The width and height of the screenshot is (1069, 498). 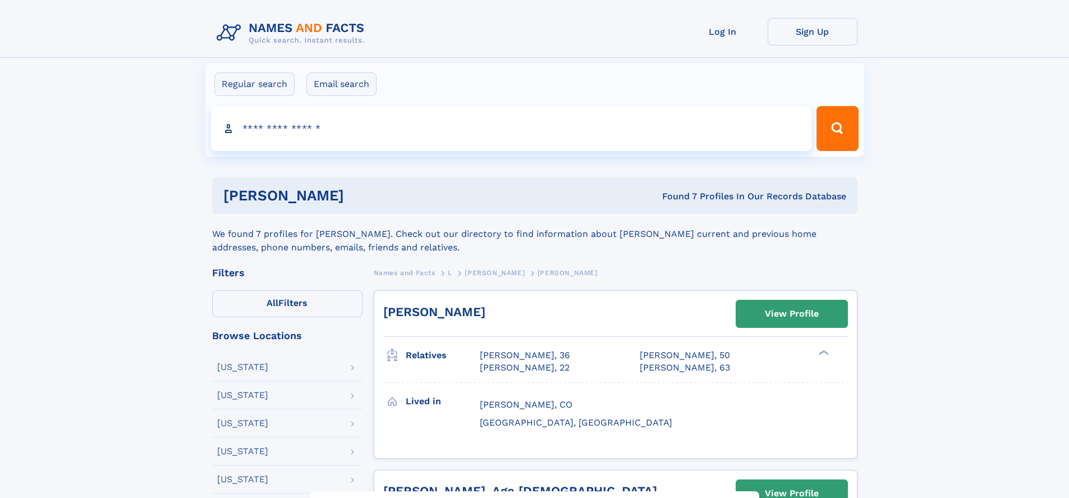 I want to click on img: Logo Names and Facts, so click(x=293, y=33).